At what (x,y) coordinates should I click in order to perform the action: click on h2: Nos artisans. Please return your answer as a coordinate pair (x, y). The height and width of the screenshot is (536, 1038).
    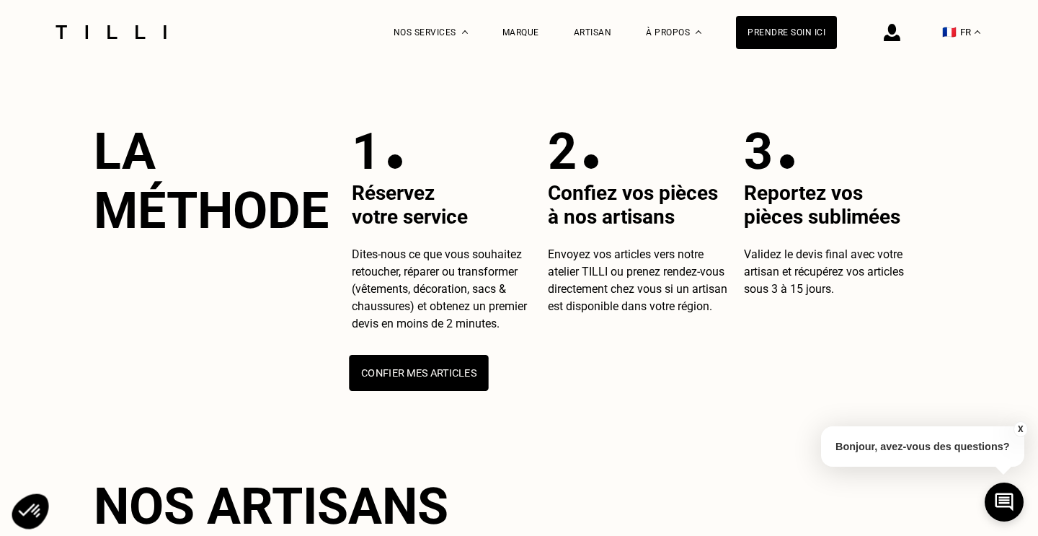
    Looking at the image, I should click on (271, 506).